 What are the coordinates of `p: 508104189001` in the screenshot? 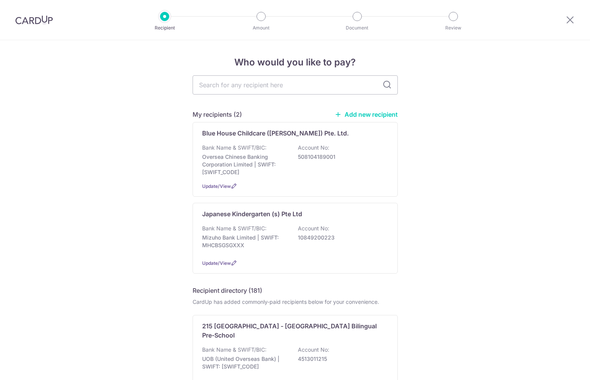 It's located at (340, 157).